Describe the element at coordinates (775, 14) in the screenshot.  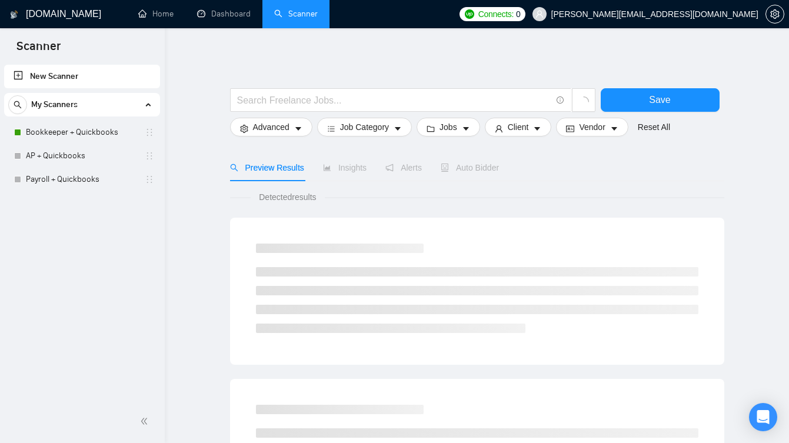
I see `button: setting` at that location.